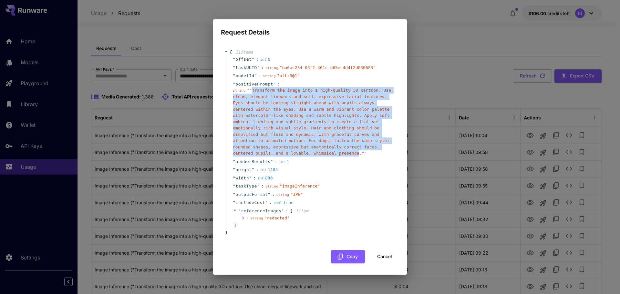 This screenshot has height=294, width=620. I want to click on span: 11 item s, so click(244, 52).